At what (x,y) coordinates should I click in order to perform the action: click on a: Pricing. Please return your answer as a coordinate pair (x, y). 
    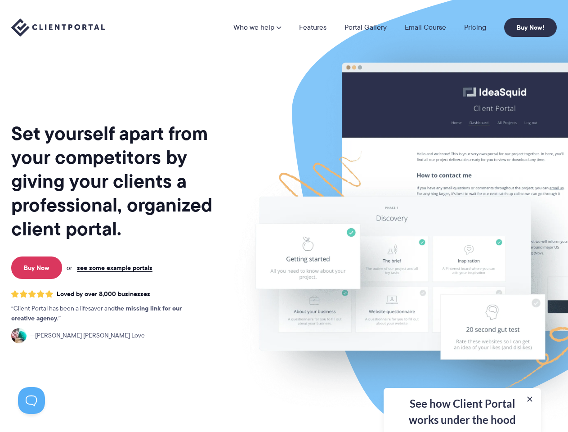
    Looking at the image, I should click on (475, 27).